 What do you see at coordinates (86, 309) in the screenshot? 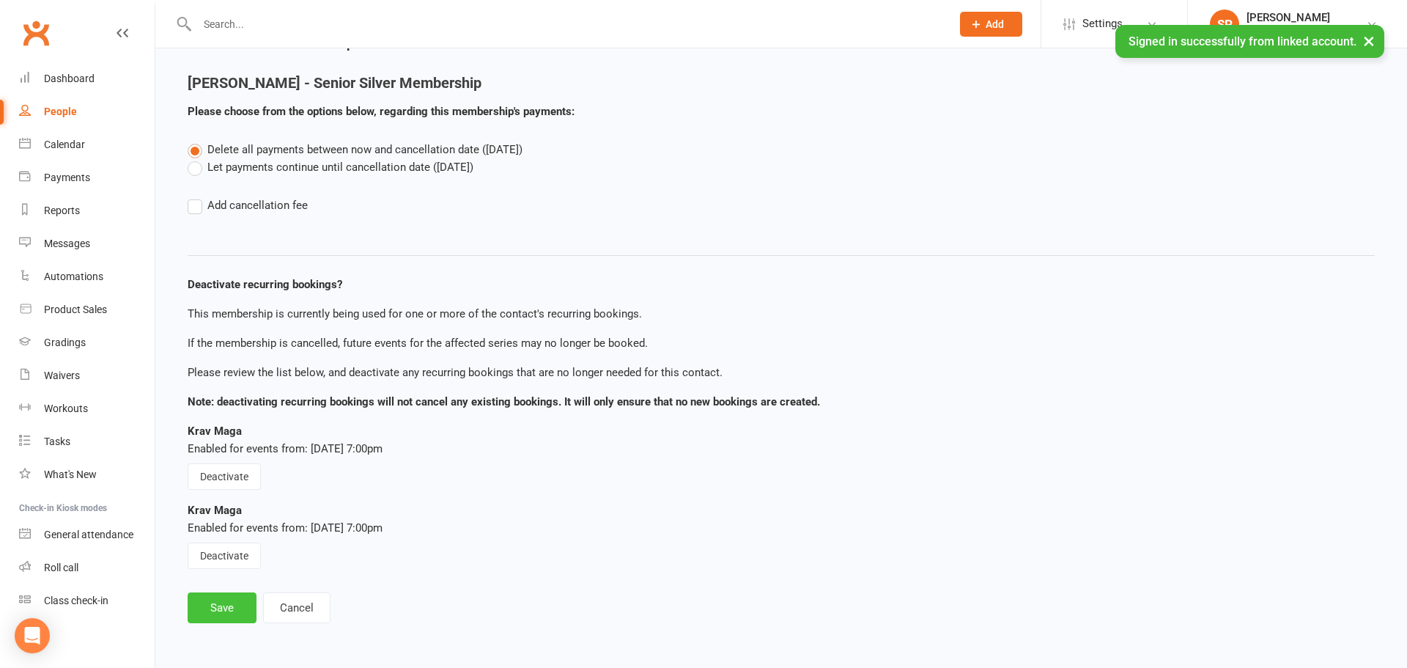
I see `a: Product Sales` at bounding box center [86, 309].